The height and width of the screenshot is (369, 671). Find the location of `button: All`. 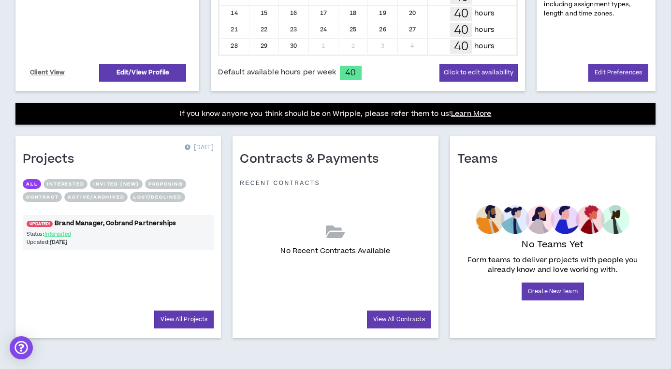

button: All is located at coordinates (32, 184).